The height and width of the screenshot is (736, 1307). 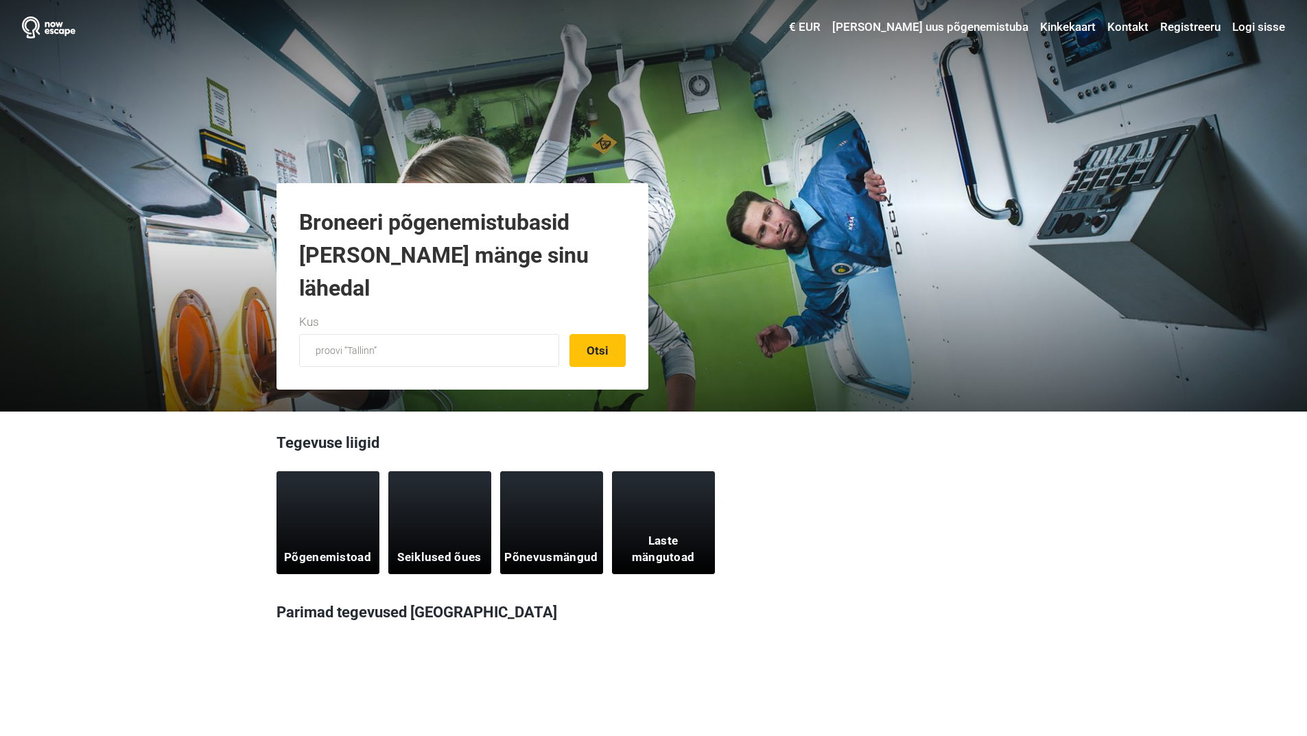 What do you see at coordinates (405, 661) in the screenshot?
I see `button: Close` at bounding box center [405, 661].